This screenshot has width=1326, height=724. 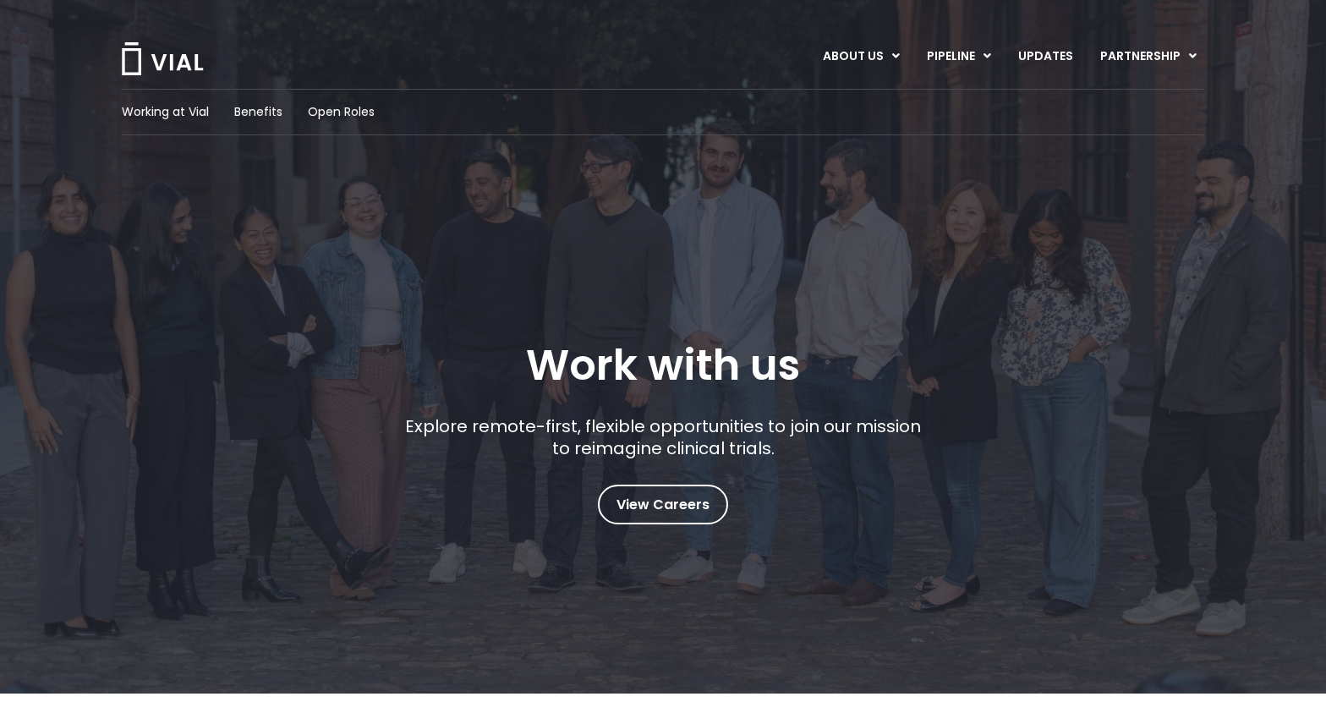 I want to click on a: Open Roles, so click(x=341, y=112).